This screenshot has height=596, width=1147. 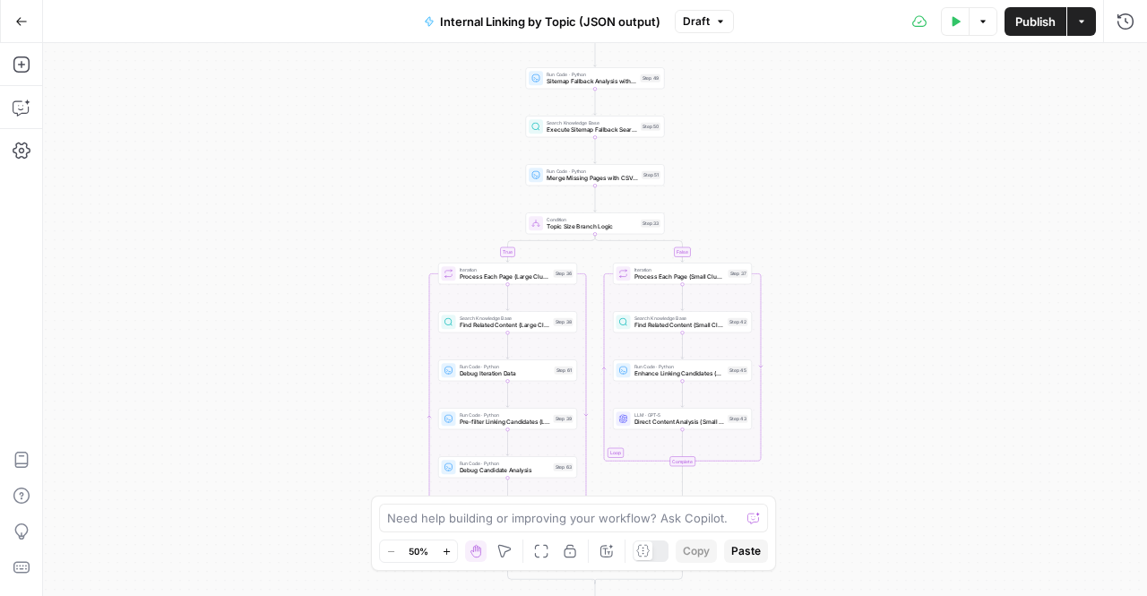 I want to click on div: Step 51, so click(x=651, y=175).